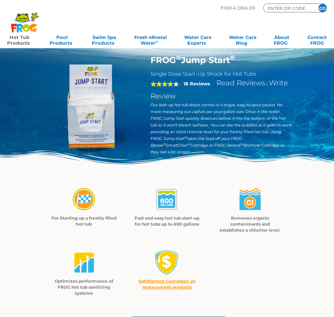  I want to click on a: Fresh MineralWater∞, so click(150, 39).